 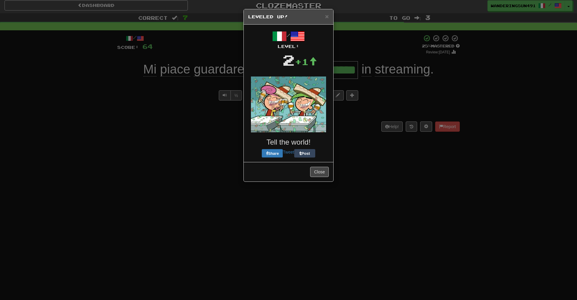 What do you see at coordinates (288, 47) in the screenshot?
I see `div: Level:` at bounding box center [288, 47].